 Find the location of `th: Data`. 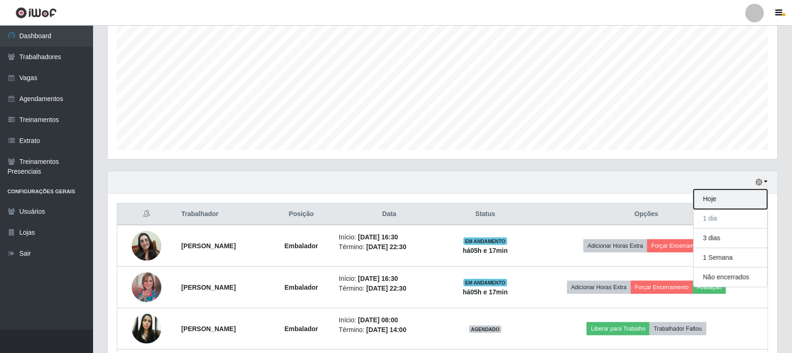

th: Data is located at coordinates (389, 214).